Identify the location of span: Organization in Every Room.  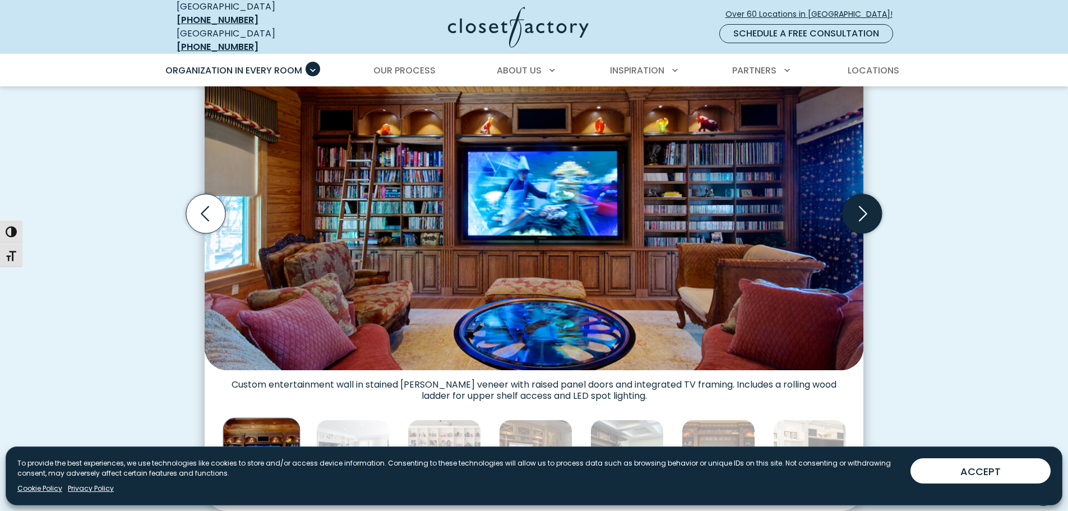
(234, 70).